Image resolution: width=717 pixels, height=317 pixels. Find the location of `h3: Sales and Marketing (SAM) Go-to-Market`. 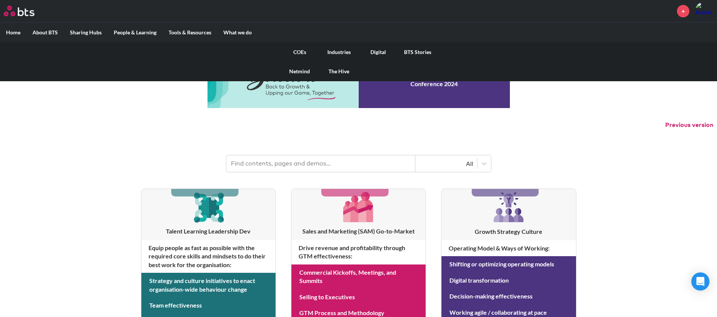

h3: Sales and Marketing (SAM) Go-to-Market is located at coordinates (358, 231).